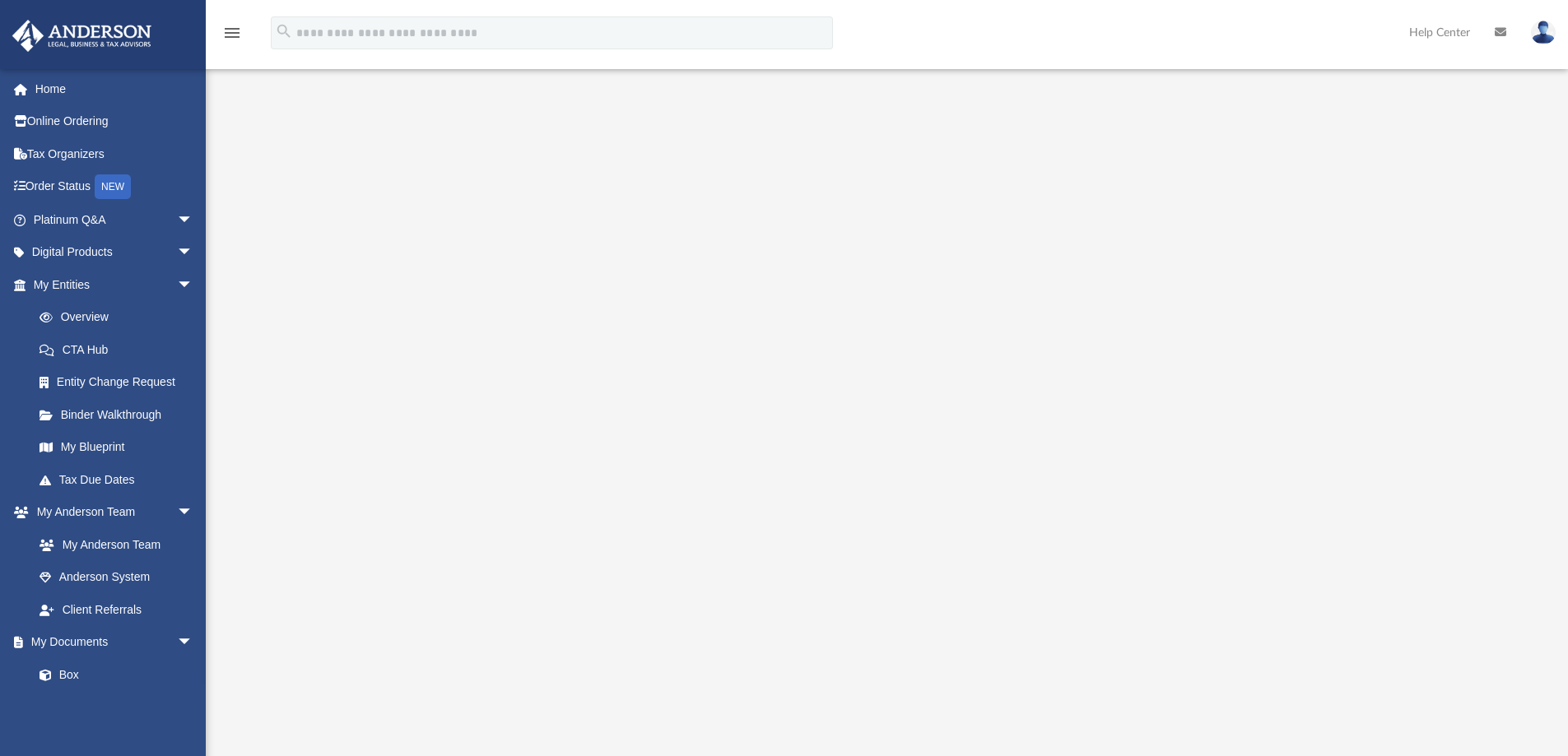  I want to click on div: NEW, so click(113, 187).